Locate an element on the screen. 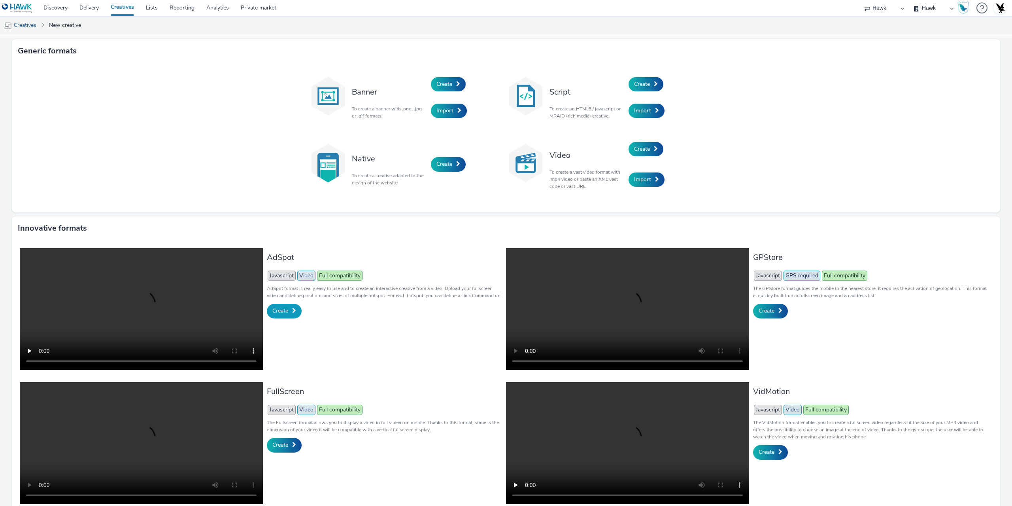 The height and width of the screenshot is (506, 1012). img: banner.svg is located at coordinates (328, 96).